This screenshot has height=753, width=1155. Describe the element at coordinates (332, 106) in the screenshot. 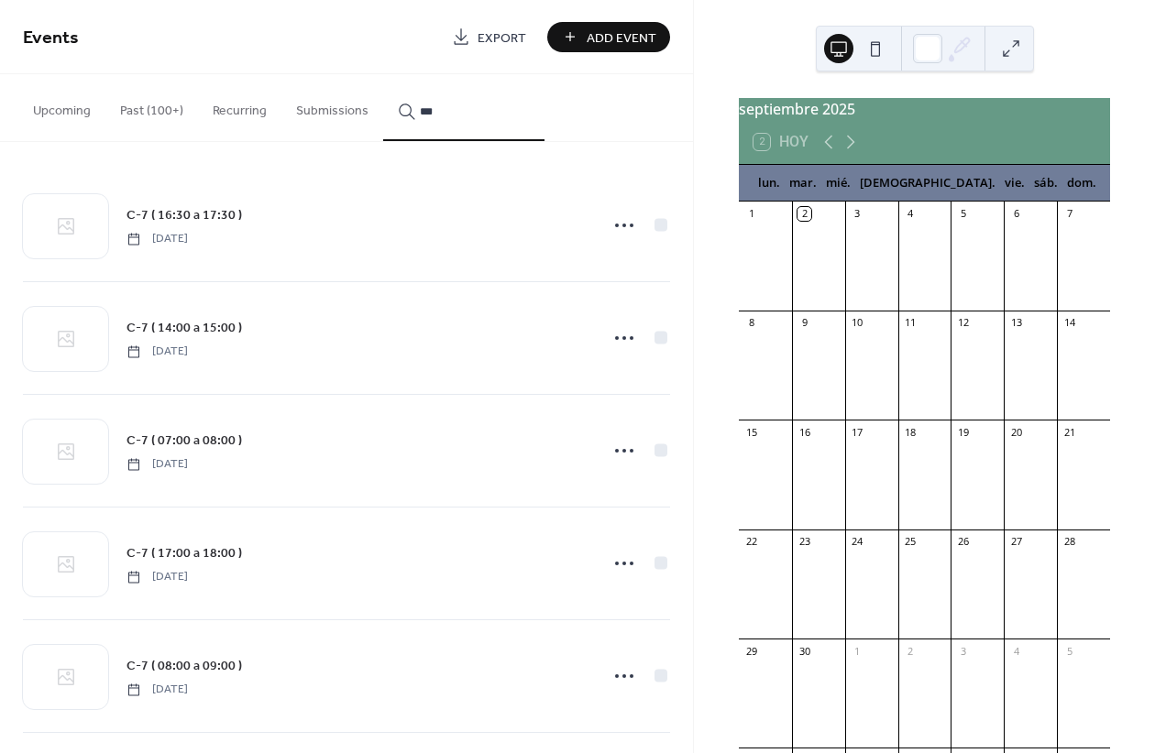

I see `button: Submissions` at that location.